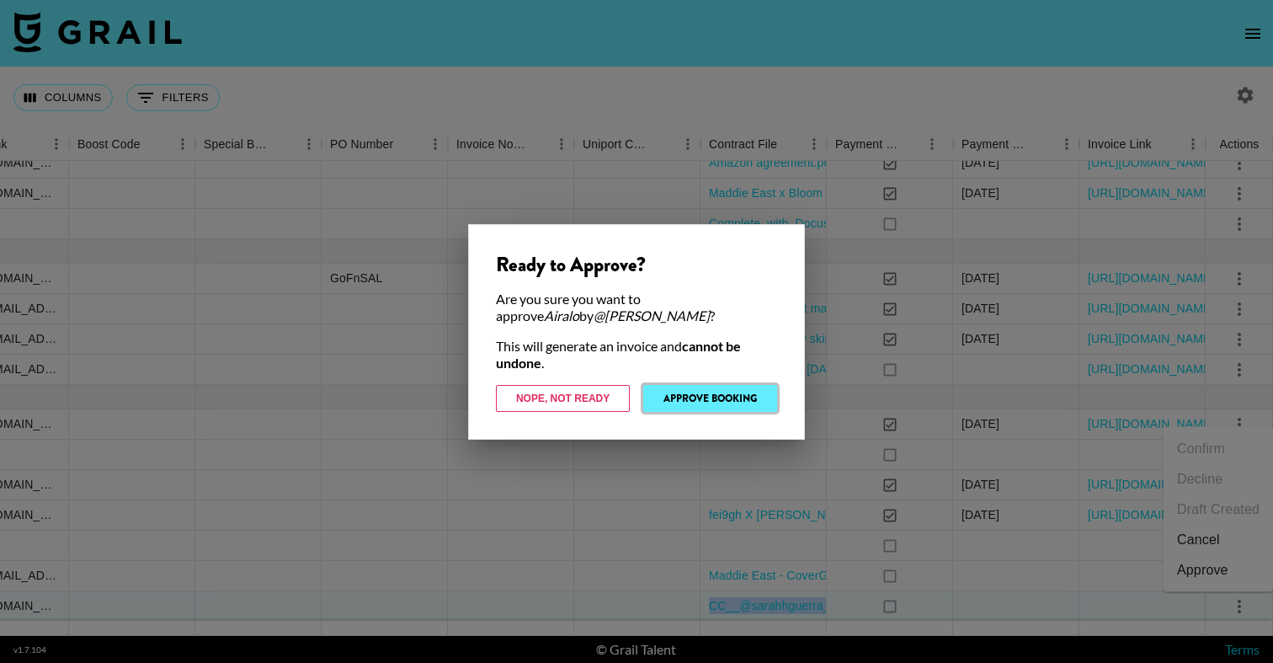  Describe the element at coordinates (618, 354) in the screenshot. I see `strong: cannot be undone` at that location.